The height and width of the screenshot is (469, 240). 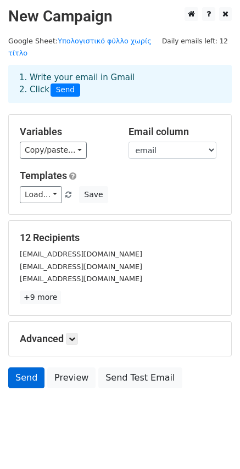 What do you see at coordinates (195, 41) in the screenshot?
I see `span: Daily emails left: 12` at bounding box center [195, 41].